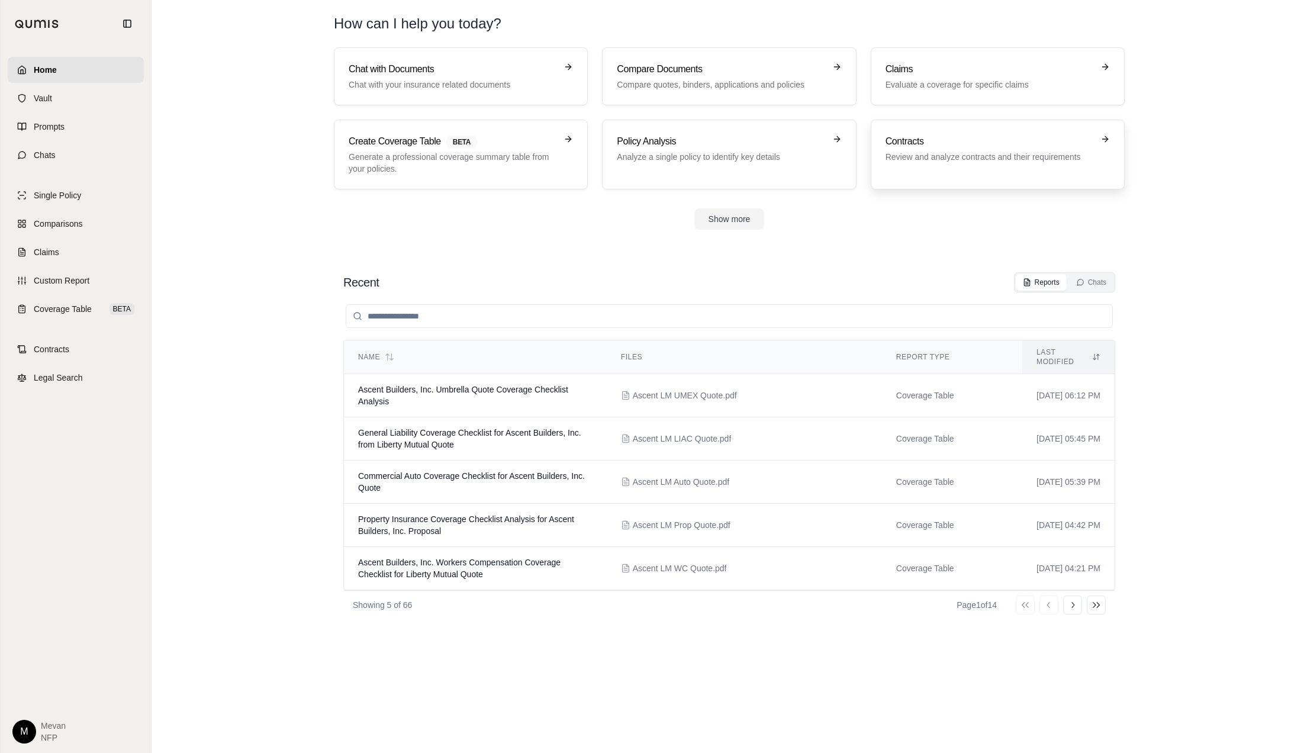  What do you see at coordinates (475, 357) in the screenshot?
I see `div: Name` at bounding box center [475, 357].